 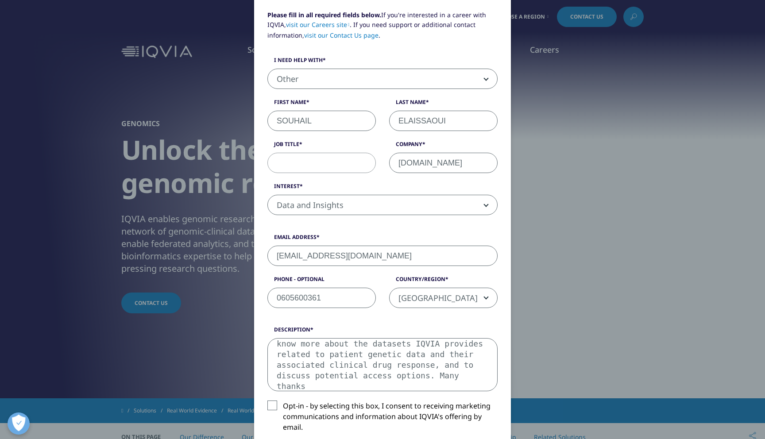 What do you see at coordinates (19, 423) in the screenshot?
I see `button: Ouvrir le centre de préférences` at bounding box center [19, 423].